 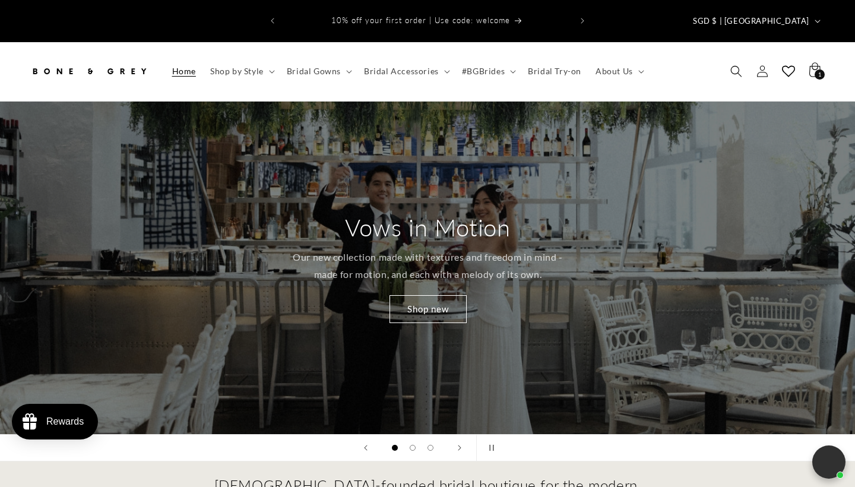 I want to click on span: Bridal Try-on, so click(x=554, y=71).